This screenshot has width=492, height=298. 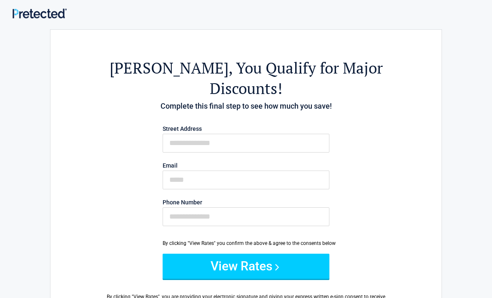 I want to click on div: By clicking "View Rates" you confirm the above & agree to the consents below, so click(x=246, y=243).